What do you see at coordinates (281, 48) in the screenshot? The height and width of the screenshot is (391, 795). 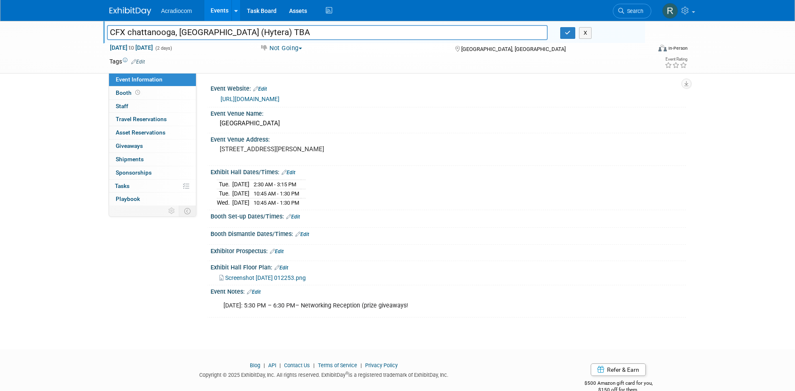 I see `button: Not Going` at bounding box center [281, 48].